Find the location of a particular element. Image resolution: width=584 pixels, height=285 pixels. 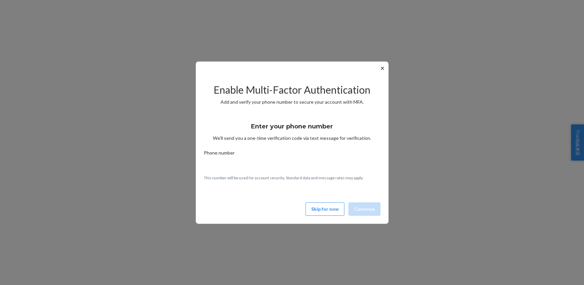

button: Skip for now is located at coordinates (325, 209).